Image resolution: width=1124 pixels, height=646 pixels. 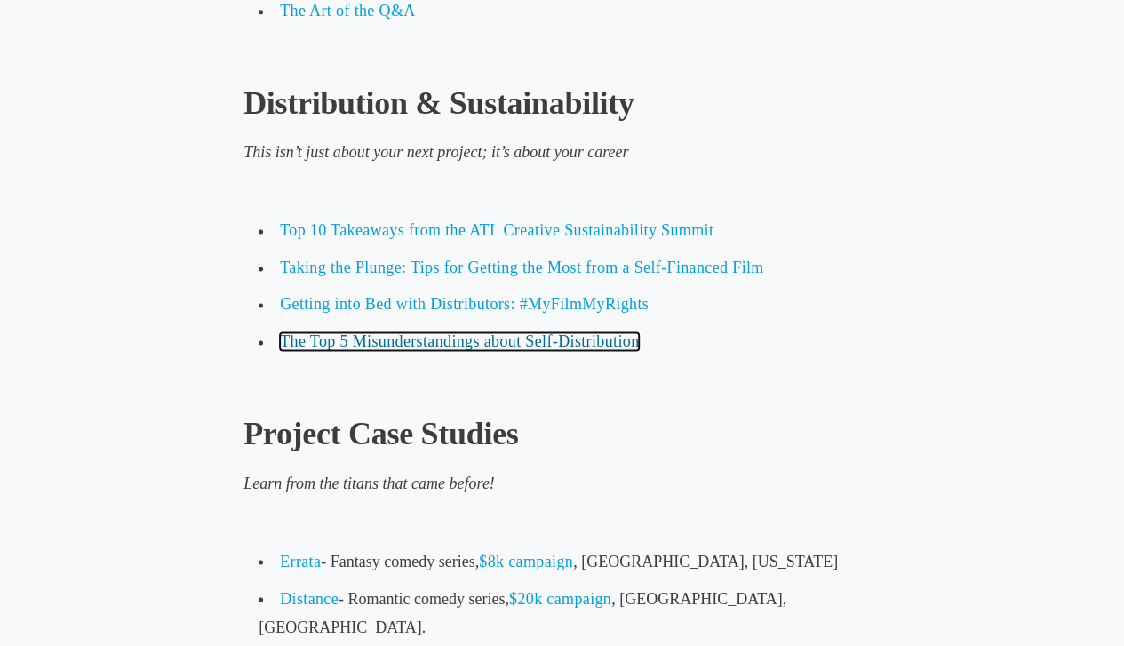 What do you see at coordinates (435, 152) in the screenshot?
I see `span: This isn’t just about your next project; it’s about your career` at bounding box center [435, 152].